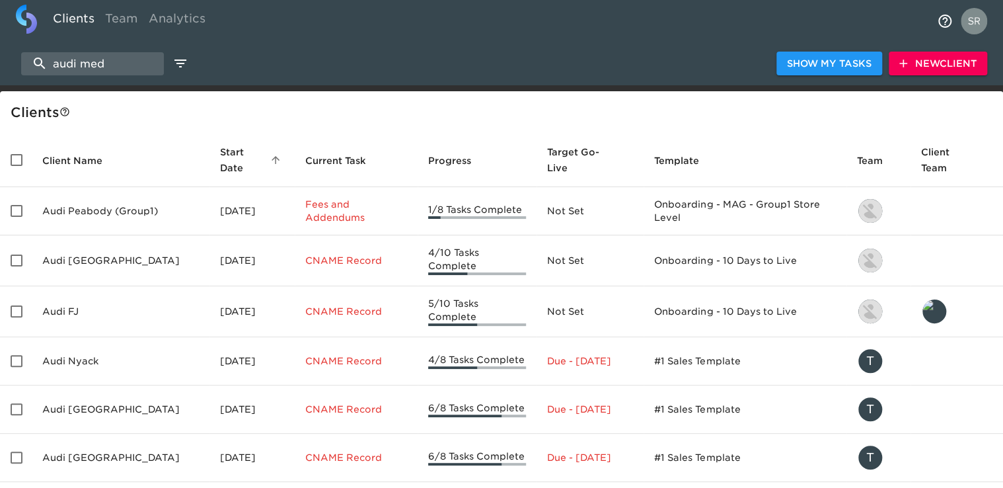 This screenshot has height=488, width=1003. Describe the element at coordinates (590, 160) in the screenshot. I see `span: Target Go-Live` at that location.